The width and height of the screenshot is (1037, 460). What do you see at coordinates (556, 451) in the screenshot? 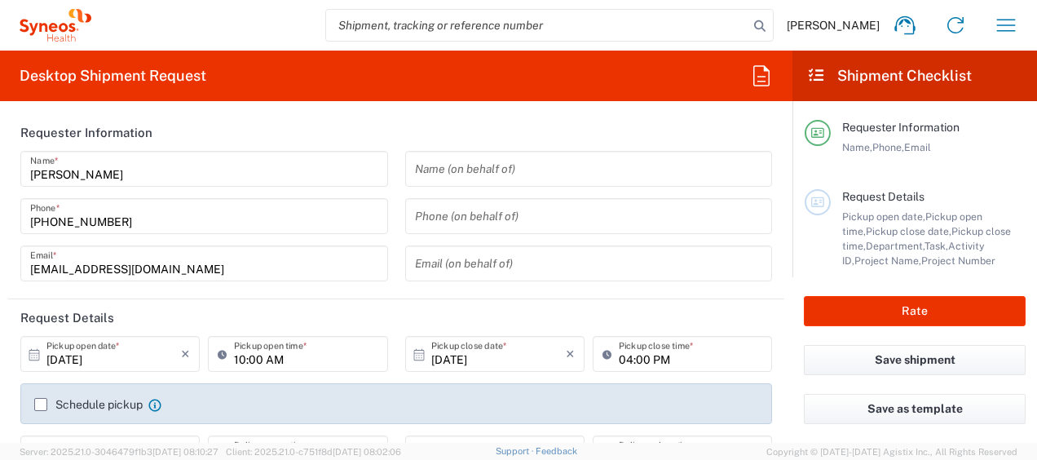
I see `a: Feedback` at bounding box center [556, 451].